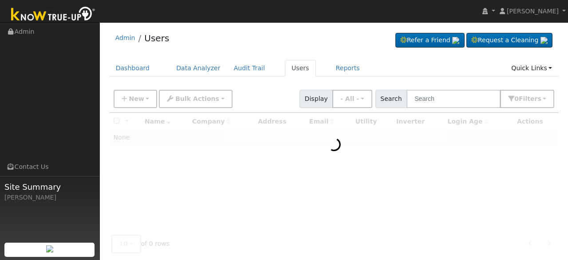  What do you see at coordinates (530, 99) in the screenshot?
I see `span: Filter` at bounding box center [530, 99].